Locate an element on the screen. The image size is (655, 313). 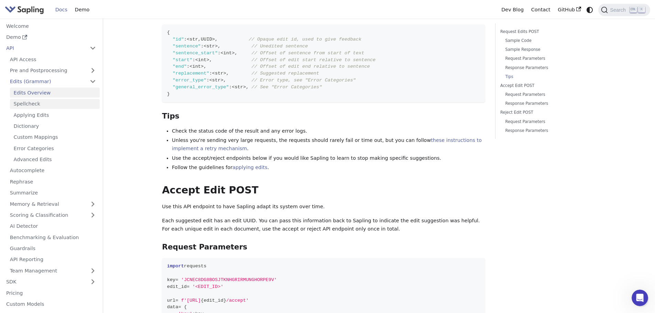
a: Spellcheck is located at coordinates (55, 104).